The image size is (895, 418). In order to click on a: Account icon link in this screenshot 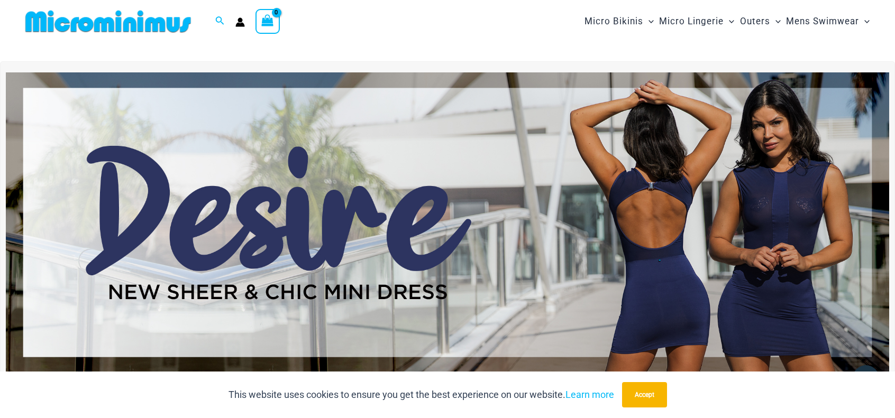, I will do `click(240, 22)`.